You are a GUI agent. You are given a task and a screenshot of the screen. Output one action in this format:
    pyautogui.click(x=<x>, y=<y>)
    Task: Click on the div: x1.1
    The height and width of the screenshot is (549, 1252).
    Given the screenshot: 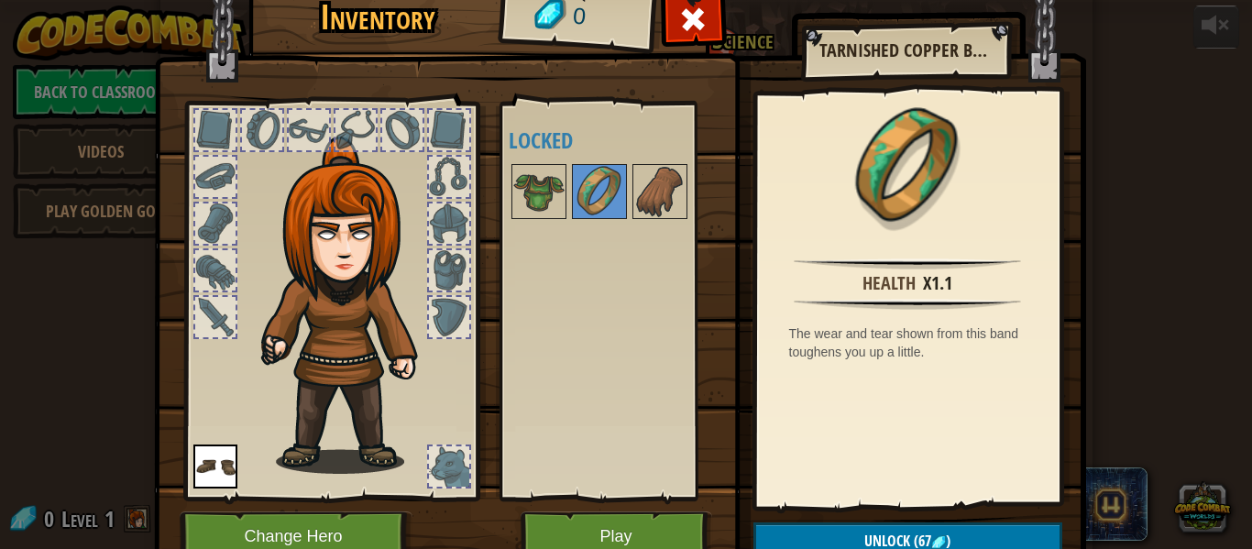 What is the action you would take?
    pyautogui.click(x=938, y=283)
    